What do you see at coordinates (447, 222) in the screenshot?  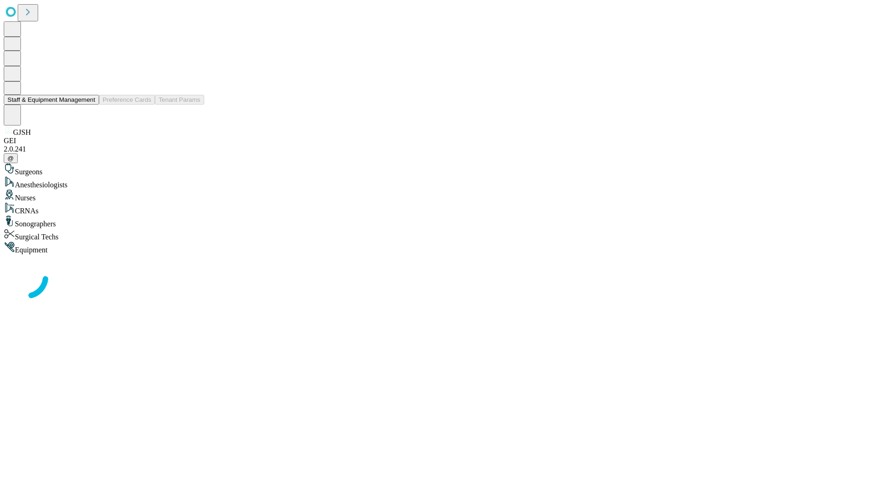 I see `div: Sonographers` at bounding box center [447, 222].